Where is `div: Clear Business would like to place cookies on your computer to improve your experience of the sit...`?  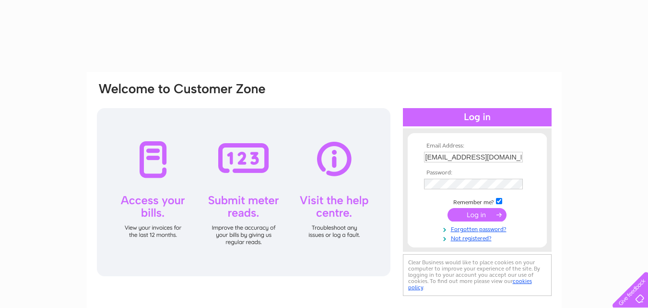 div: Clear Business would like to place cookies on your computer to improve your experience of the sit... is located at coordinates (477, 274).